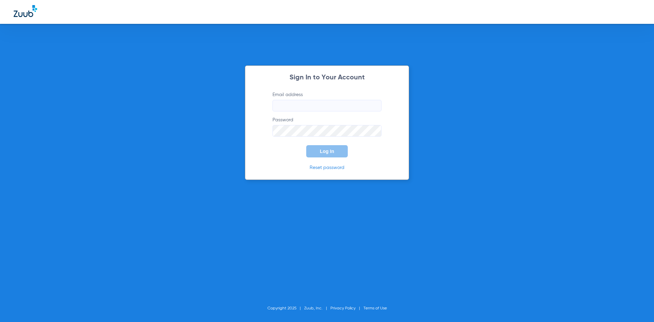 This screenshot has width=654, height=322. Describe the element at coordinates (327, 168) in the screenshot. I see `a: Reset password` at that location.